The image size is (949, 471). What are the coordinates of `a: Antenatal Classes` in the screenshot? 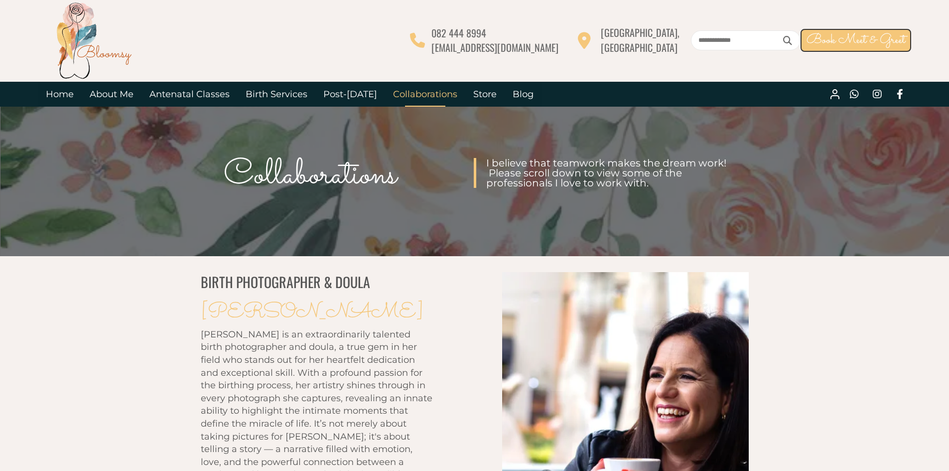 It's located at (189, 94).